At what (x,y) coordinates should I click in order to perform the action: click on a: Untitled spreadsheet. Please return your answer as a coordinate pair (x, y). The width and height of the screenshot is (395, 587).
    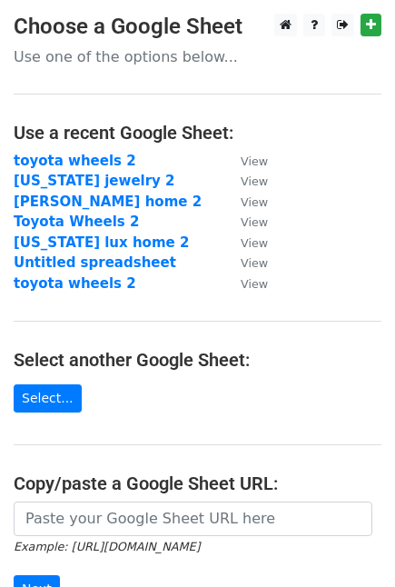
    Looking at the image, I should click on (95, 263).